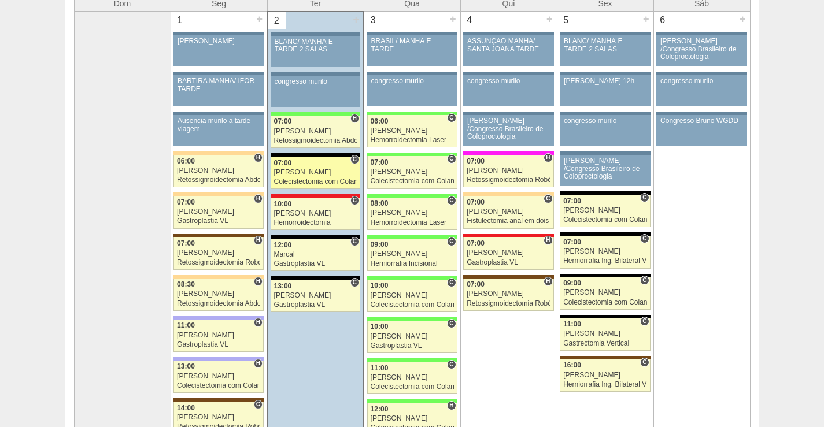 The image size is (824, 427). What do you see at coordinates (276, 21) in the screenshot?
I see `div: 2` at bounding box center [276, 21].